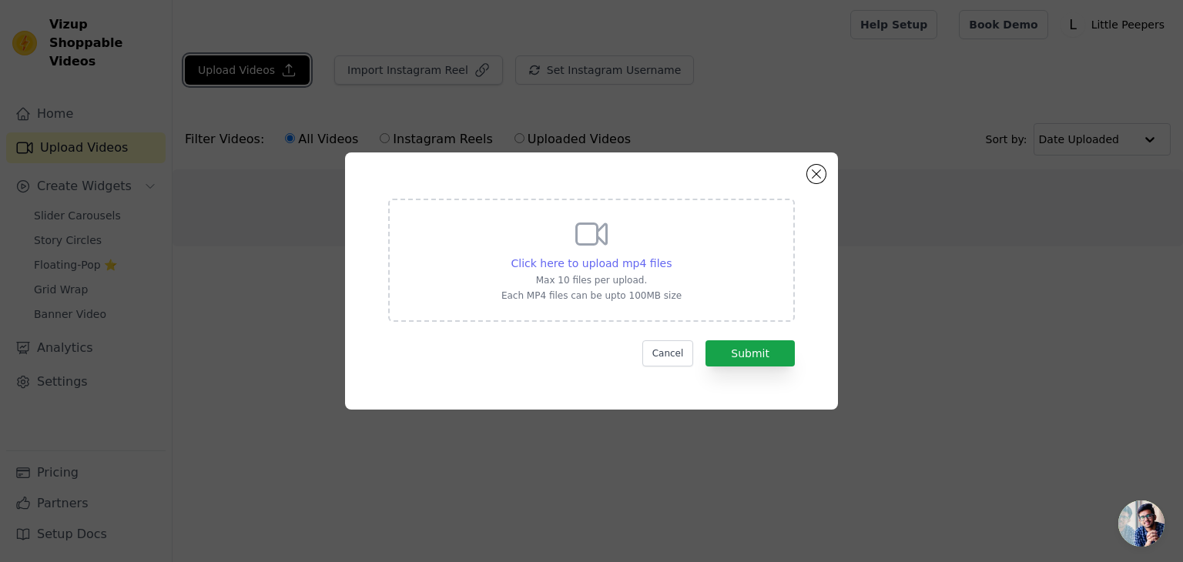  What do you see at coordinates (592, 263) in the screenshot?
I see `span: Click here to upload mp4 files` at bounding box center [592, 263].